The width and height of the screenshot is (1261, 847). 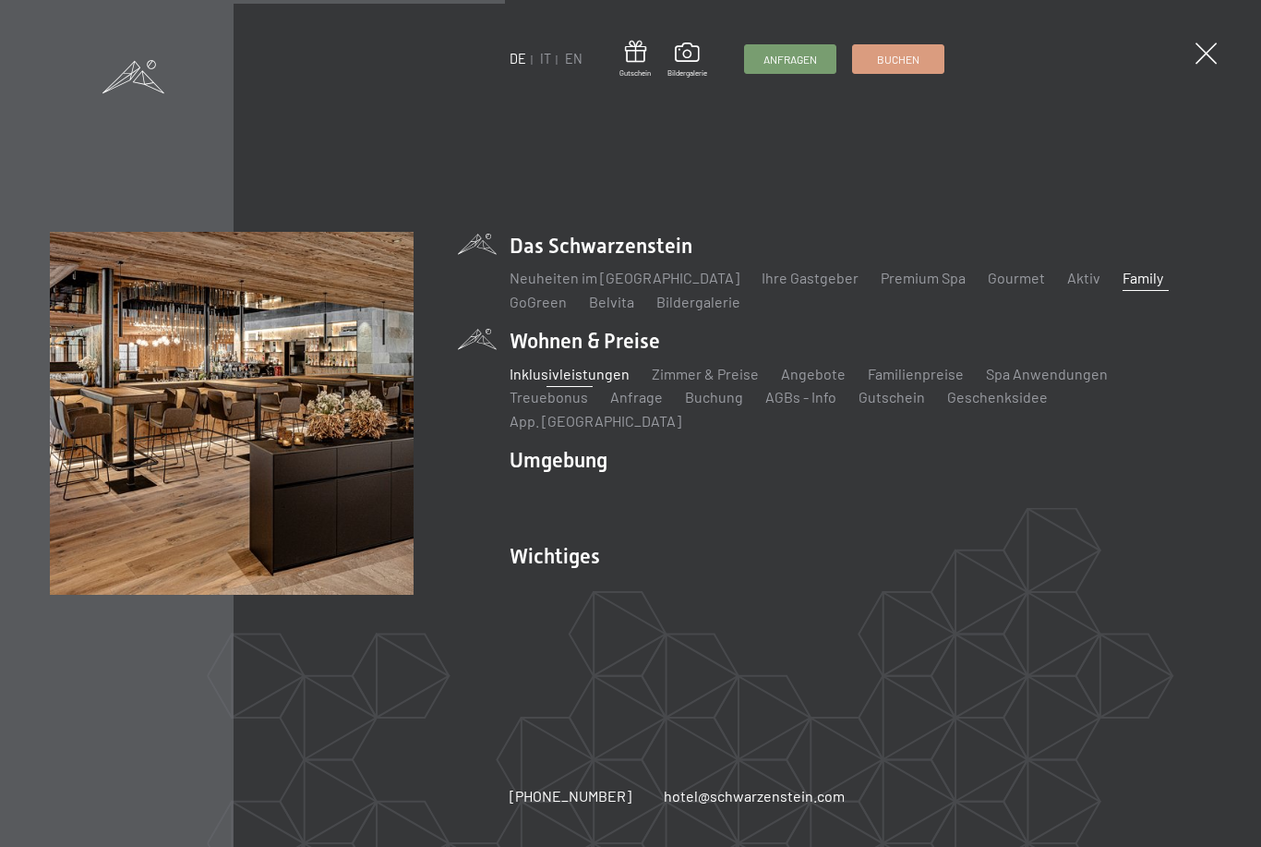 What do you see at coordinates (754, 796) in the screenshot?
I see `a: hotel@schwarzenstein.com` at bounding box center [754, 796].